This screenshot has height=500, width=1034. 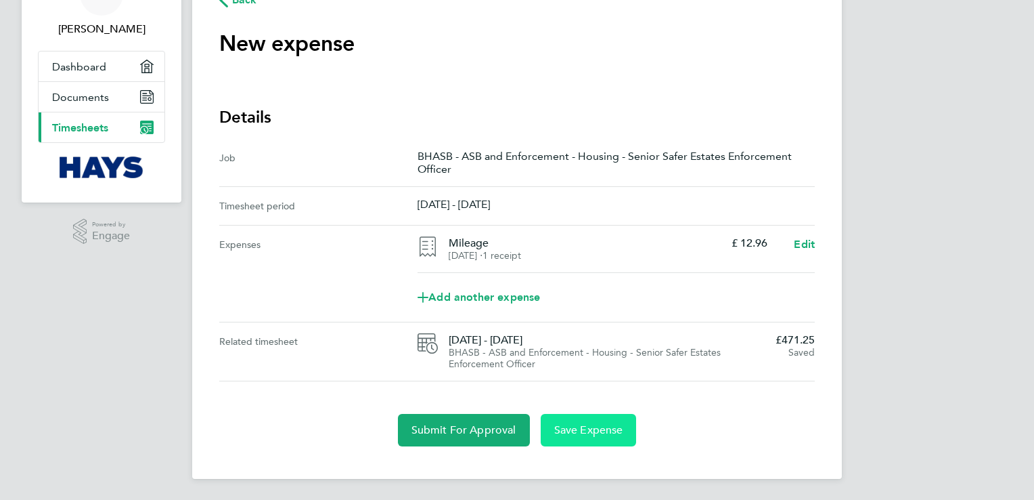 What do you see at coordinates (102, 167) in the screenshot?
I see `img: hays-logo-retina.png` at bounding box center [102, 167].